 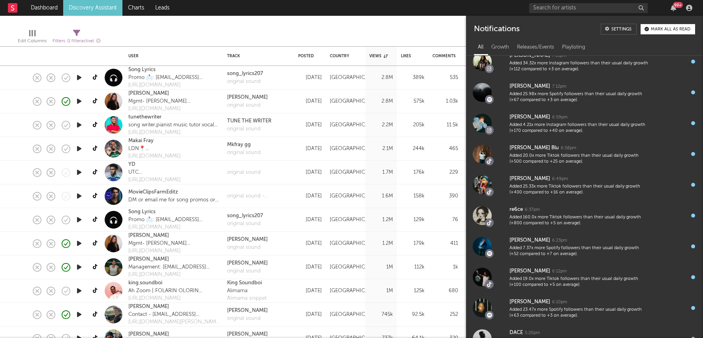 What do you see at coordinates (579, 190) in the screenshot?
I see `div: Added 25.33x more Tiktok followers than their usual daily growth (+400 compared to +16 on average).` at bounding box center [579, 190].